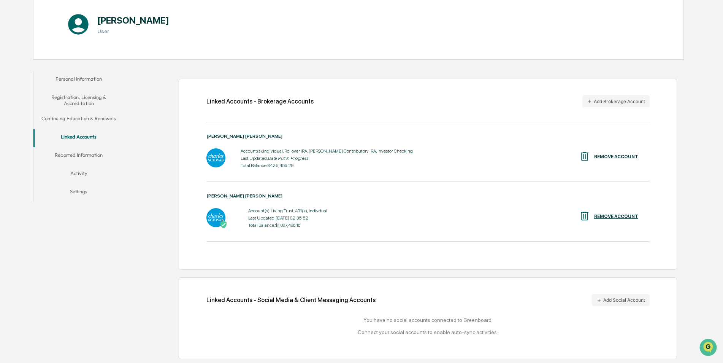  What do you see at coordinates (79, 156) in the screenshot?
I see `button: Reported Information` at bounding box center [79, 156].